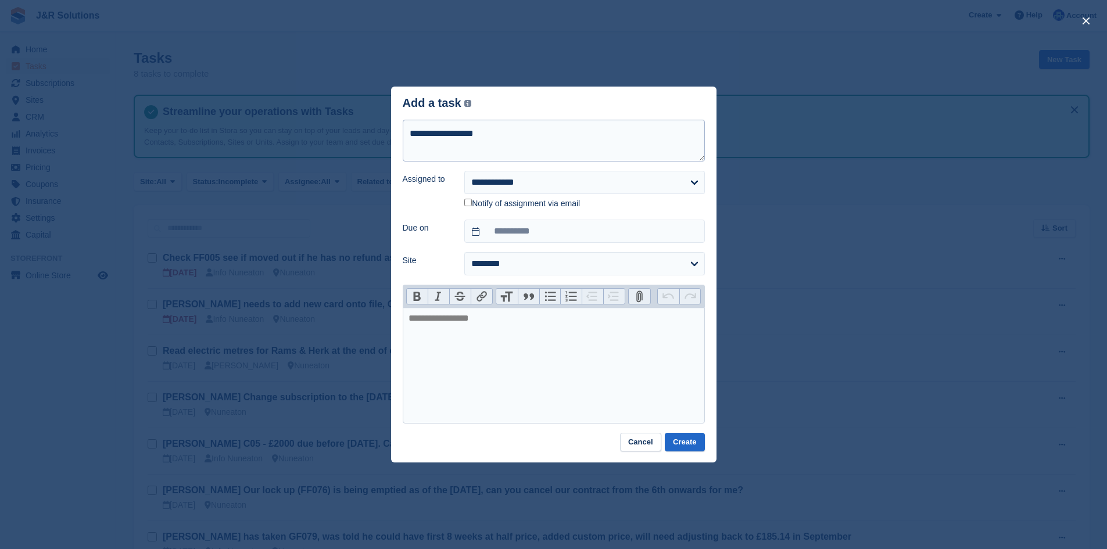  I want to click on button: Create, so click(684, 442).